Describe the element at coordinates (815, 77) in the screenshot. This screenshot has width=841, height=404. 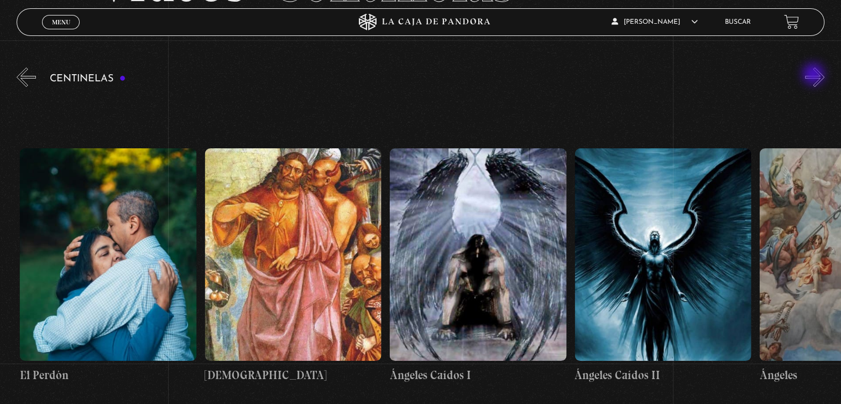
I see `button: Next` at that location.